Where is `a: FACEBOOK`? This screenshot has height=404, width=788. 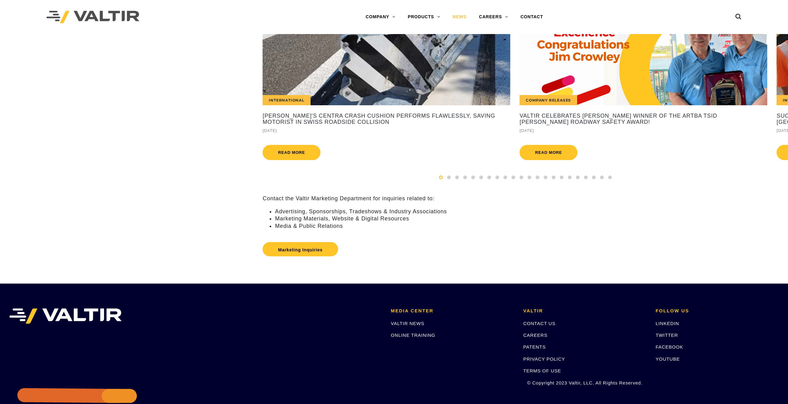 a: FACEBOOK is located at coordinates (669, 347).